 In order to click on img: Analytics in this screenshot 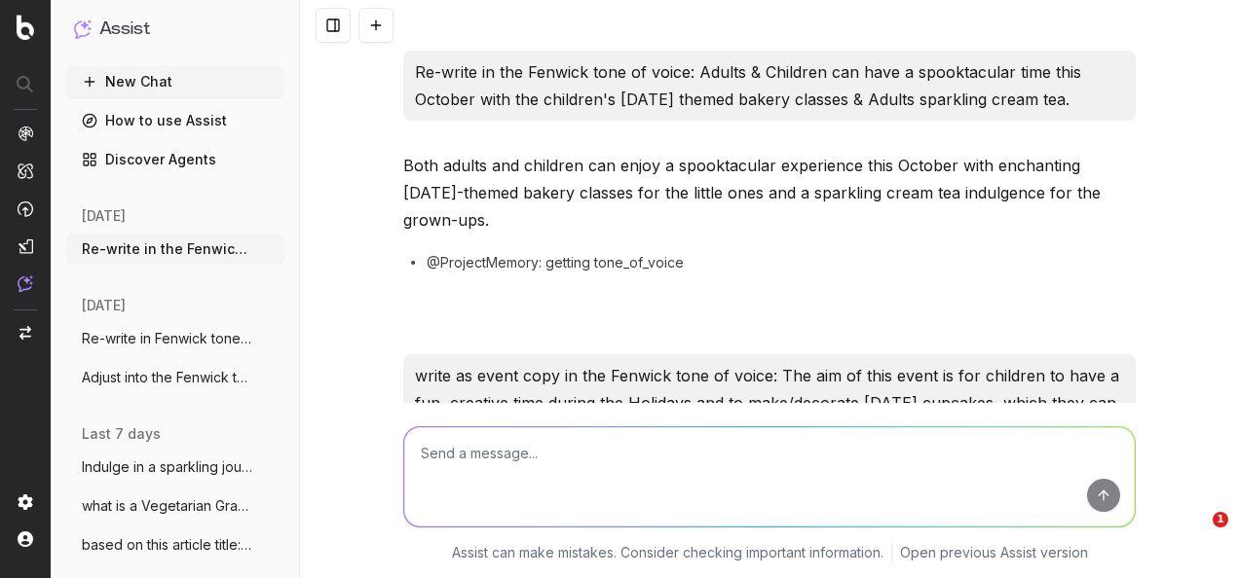, I will do `click(25, 133)`.